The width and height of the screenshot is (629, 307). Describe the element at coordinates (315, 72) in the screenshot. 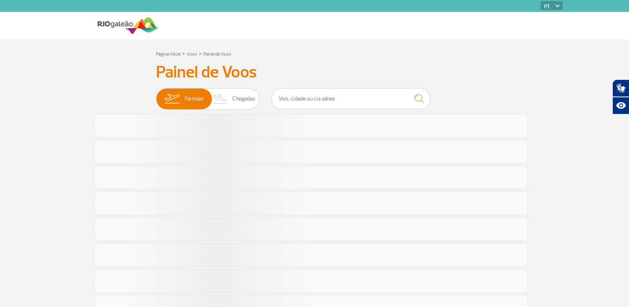

I see `h3: Painel de Voos` at that location.